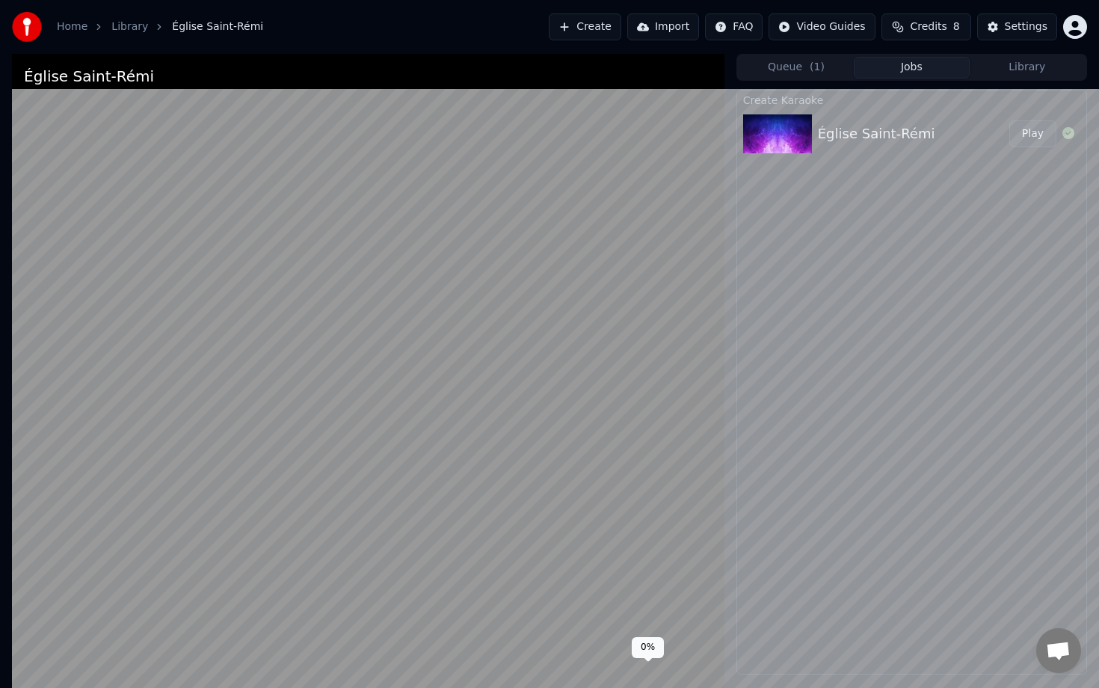 This screenshot has height=688, width=1099. Describe the element at coordinates (733, 27) in the screenshot. I see `button: FAQ` at that location.